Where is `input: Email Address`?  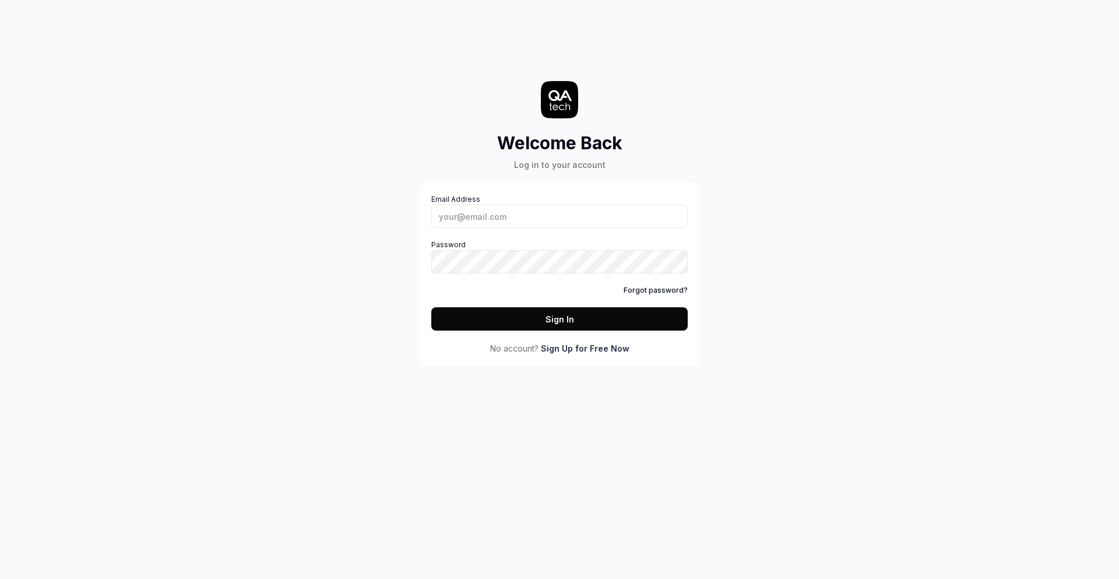 input: Email Address is located at coordinates (559, 216).